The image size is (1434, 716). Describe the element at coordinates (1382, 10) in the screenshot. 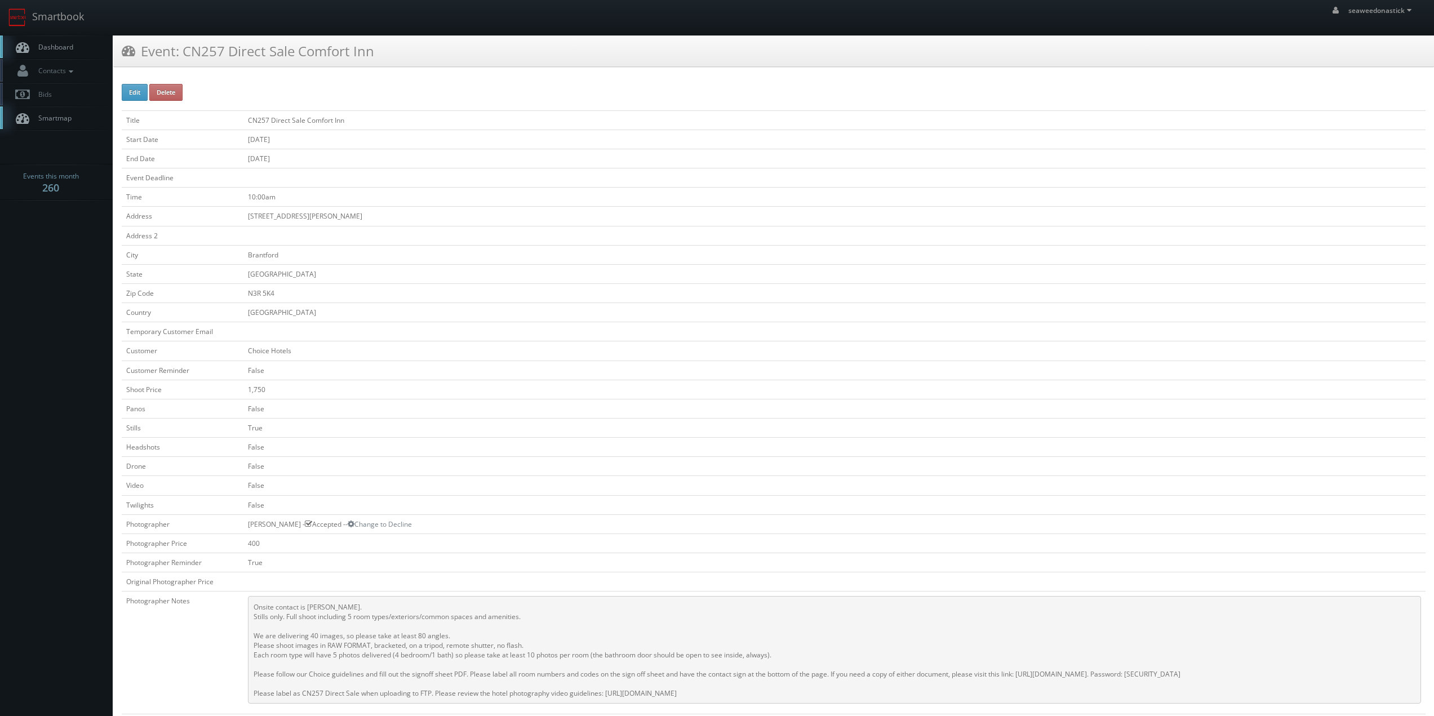

I see `span: seaweedonastick` at that location.